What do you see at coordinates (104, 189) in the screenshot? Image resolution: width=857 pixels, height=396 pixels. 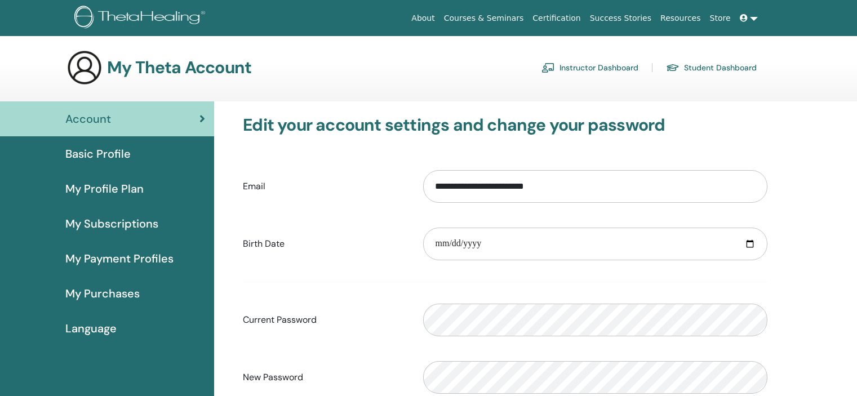 I see `span: My Profile Plan` at bounding box center [104, 189].